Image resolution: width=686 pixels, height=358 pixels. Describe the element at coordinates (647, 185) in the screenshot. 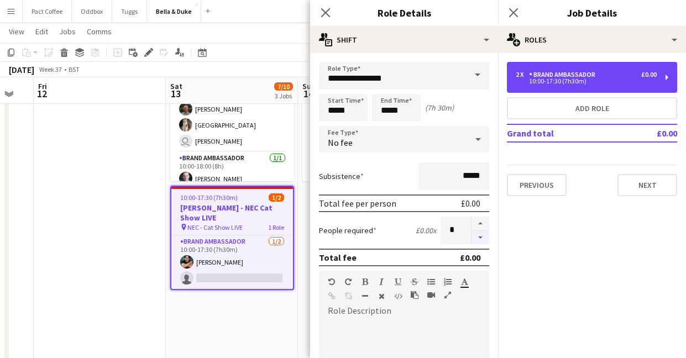

I see `button: Next` at that location.